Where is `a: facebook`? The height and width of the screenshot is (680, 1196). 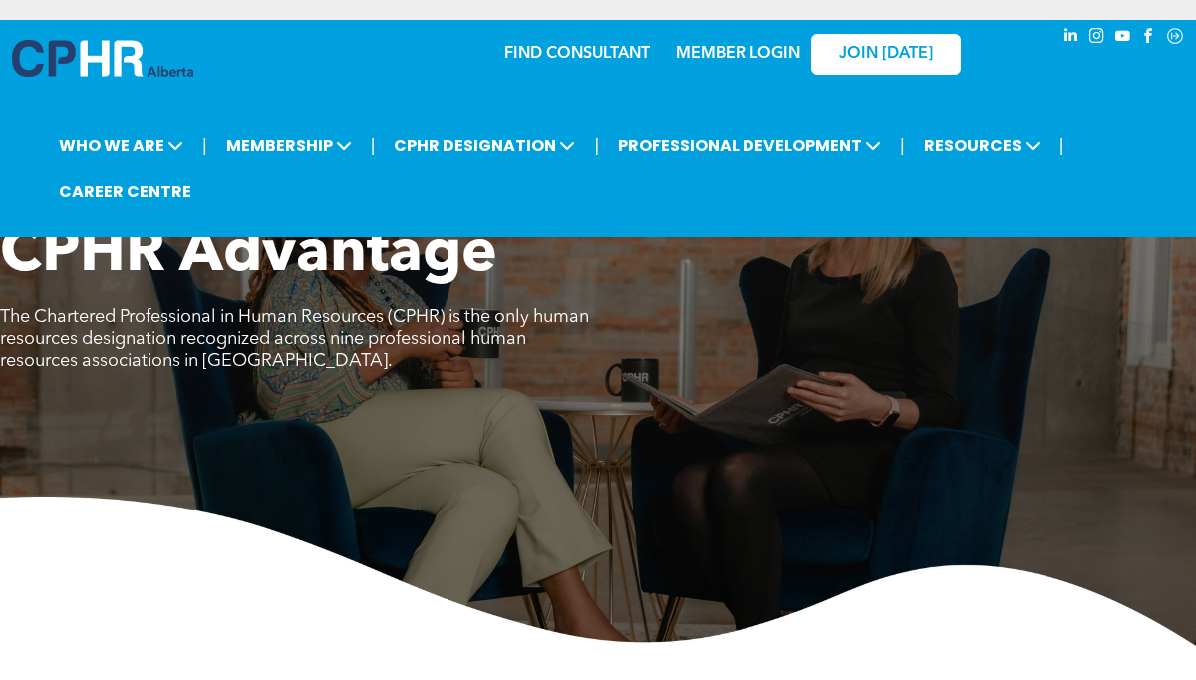 a: facebook is located at coordinates (1149, 38).